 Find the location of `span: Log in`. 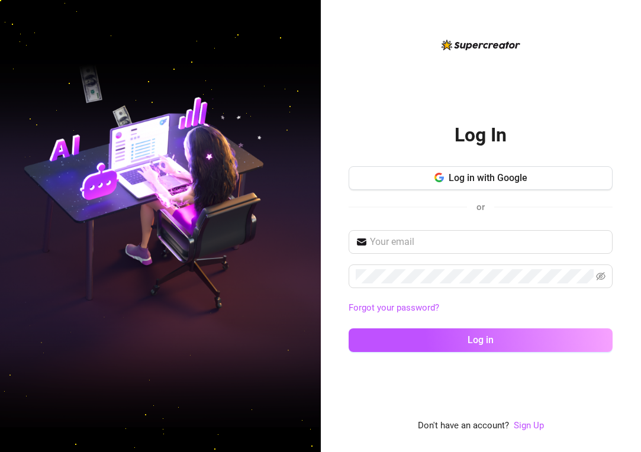

span: Log in is located at coordinates (480, 340).